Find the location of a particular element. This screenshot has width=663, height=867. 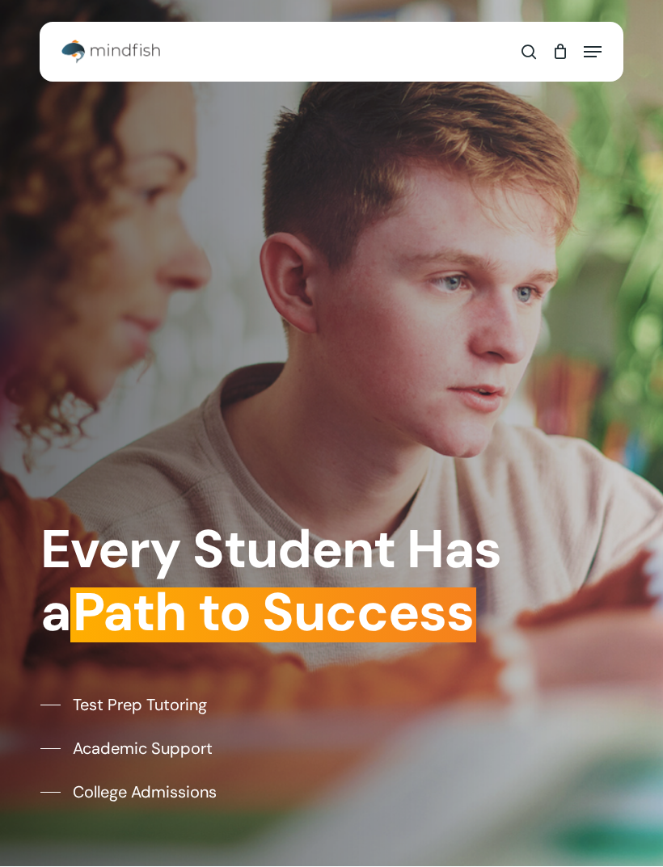

a: Test Prep Tutoring is located at coordinates (124, 705).